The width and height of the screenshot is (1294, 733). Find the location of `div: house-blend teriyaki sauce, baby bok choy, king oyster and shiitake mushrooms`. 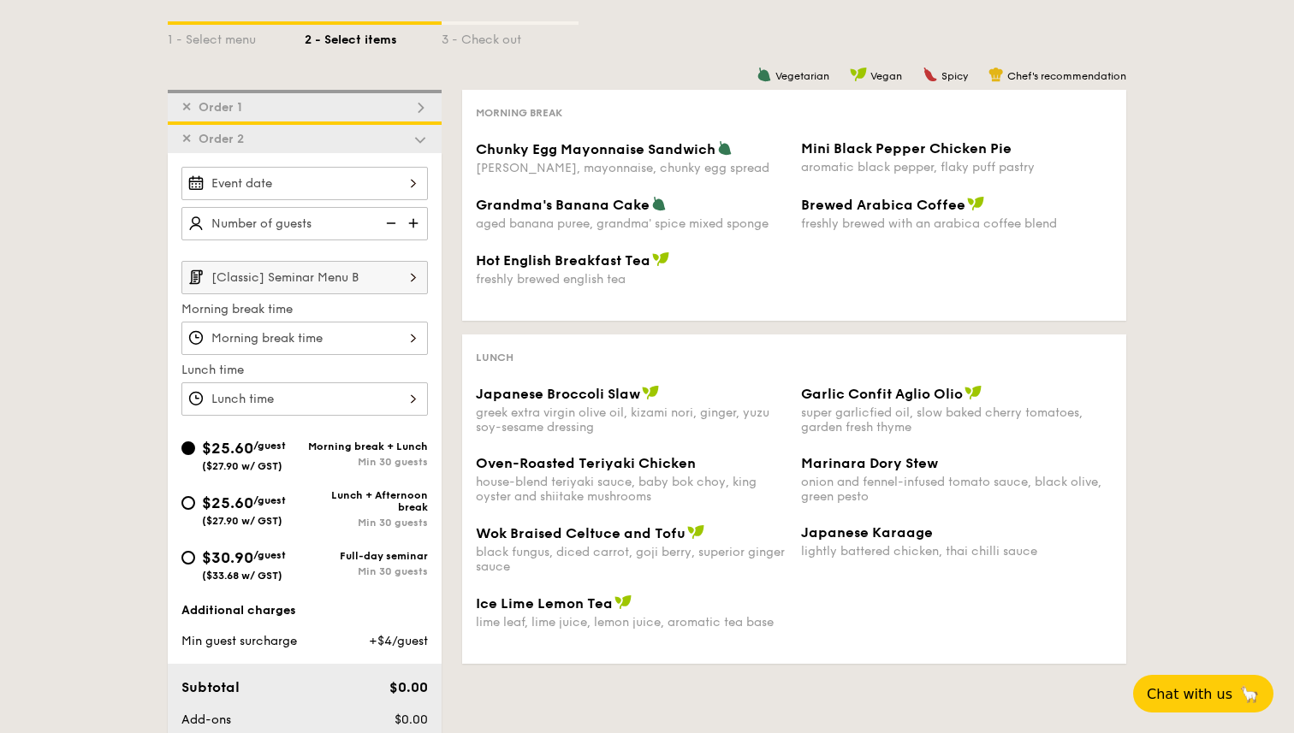

div: house-blend teriyaki sauce, baby bok choy, king oyster and shiitake mushrooms is located at coordinates (632, 489).